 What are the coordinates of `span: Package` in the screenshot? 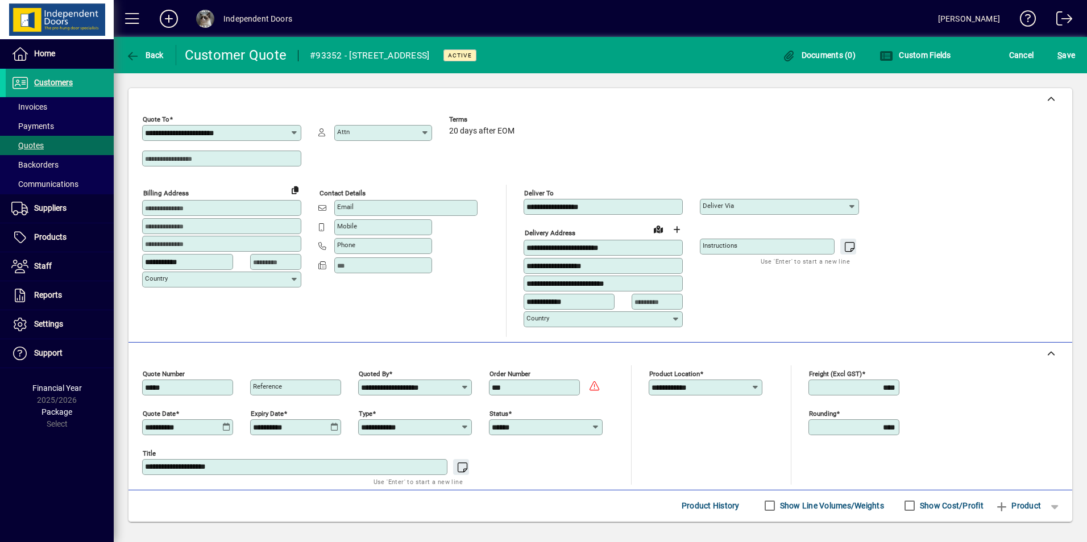 It's located at (57, 412).